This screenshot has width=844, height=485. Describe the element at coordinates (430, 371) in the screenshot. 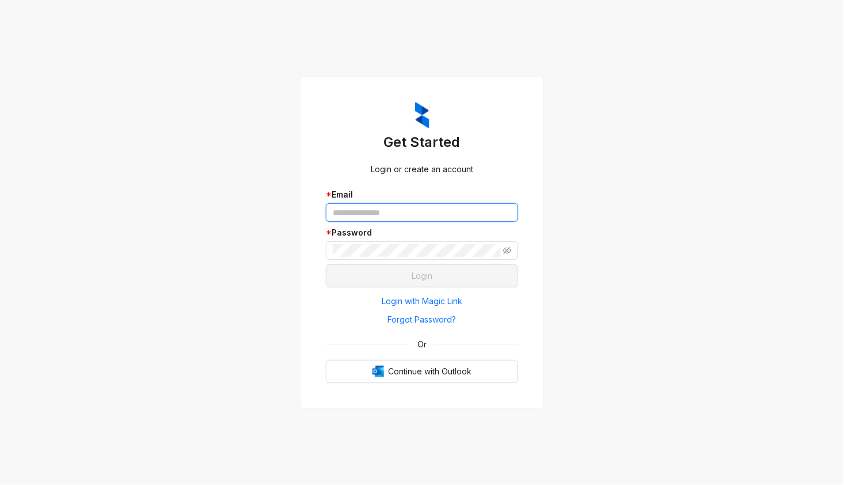

I see `span: Continue with Outlook` at that location.